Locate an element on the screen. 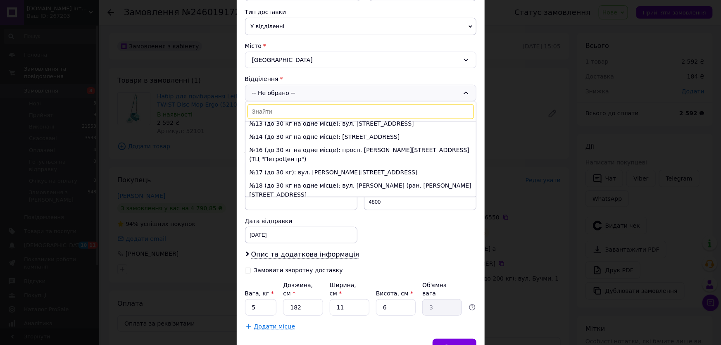 The image size is (721, 345). input: Знайти is located at coordinates (361, 112).